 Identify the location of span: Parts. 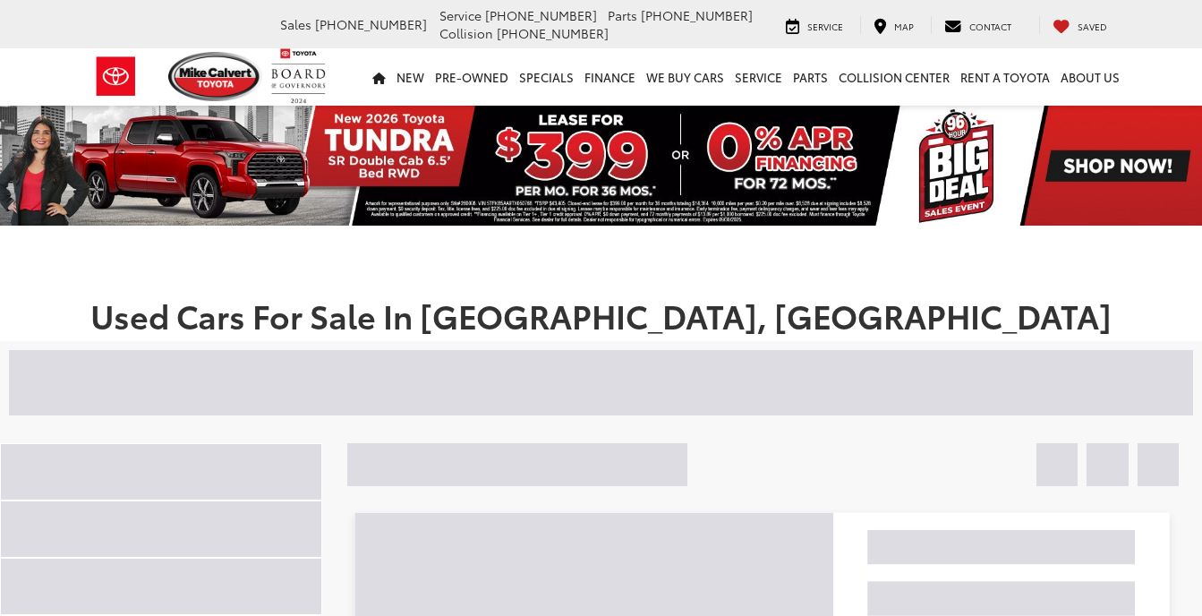
(622, 15).